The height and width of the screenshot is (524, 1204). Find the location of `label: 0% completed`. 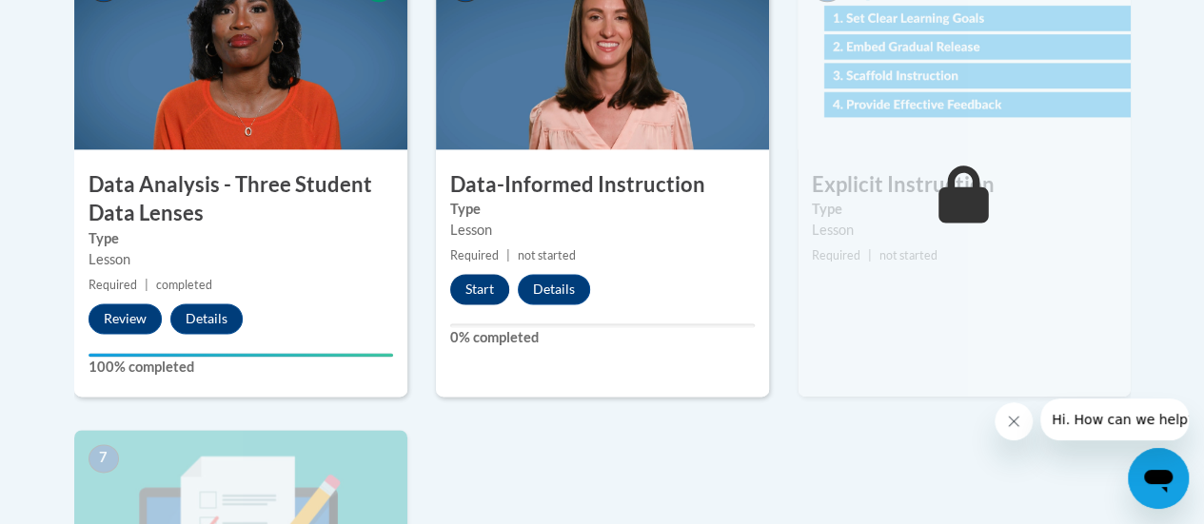

label: 0% completed is located at coordinates (602, 338).